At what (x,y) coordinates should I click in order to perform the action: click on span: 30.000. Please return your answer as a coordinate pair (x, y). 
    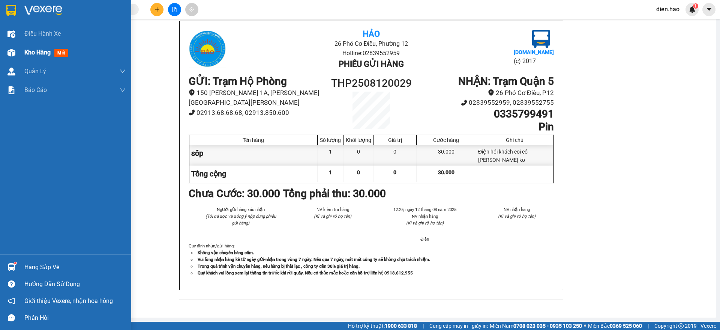
    Looking at the image, I should click on (447, 172).